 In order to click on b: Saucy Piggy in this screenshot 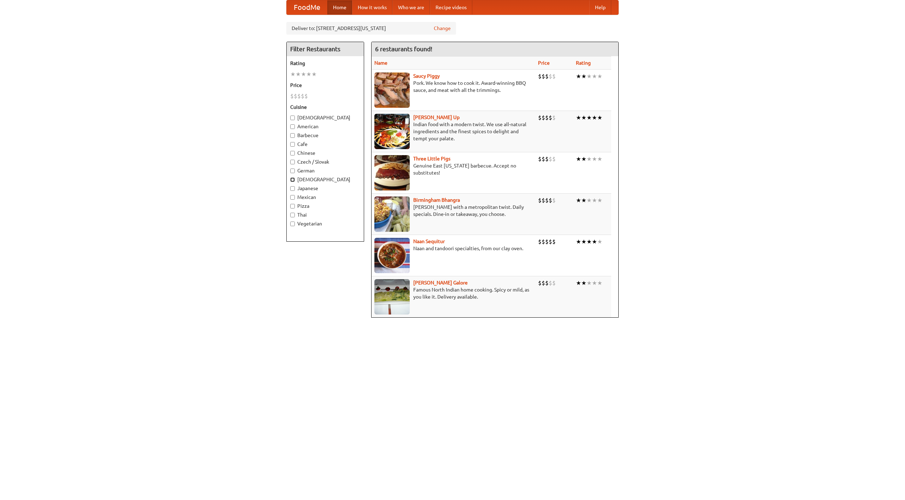, I will do `click(426, 76)`.